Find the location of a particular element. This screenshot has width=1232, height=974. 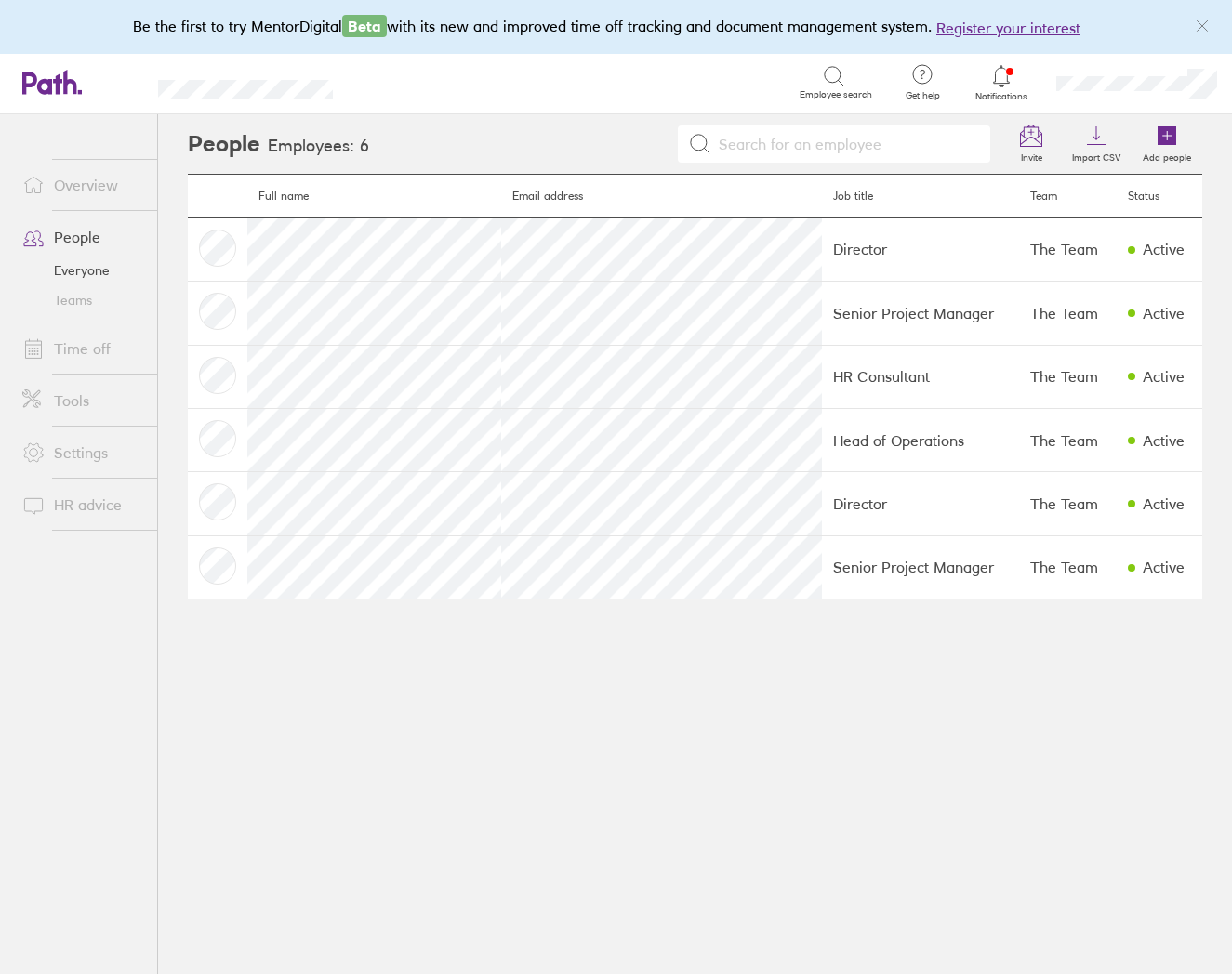

span: Notifications is located at coordinates (1001, 96).